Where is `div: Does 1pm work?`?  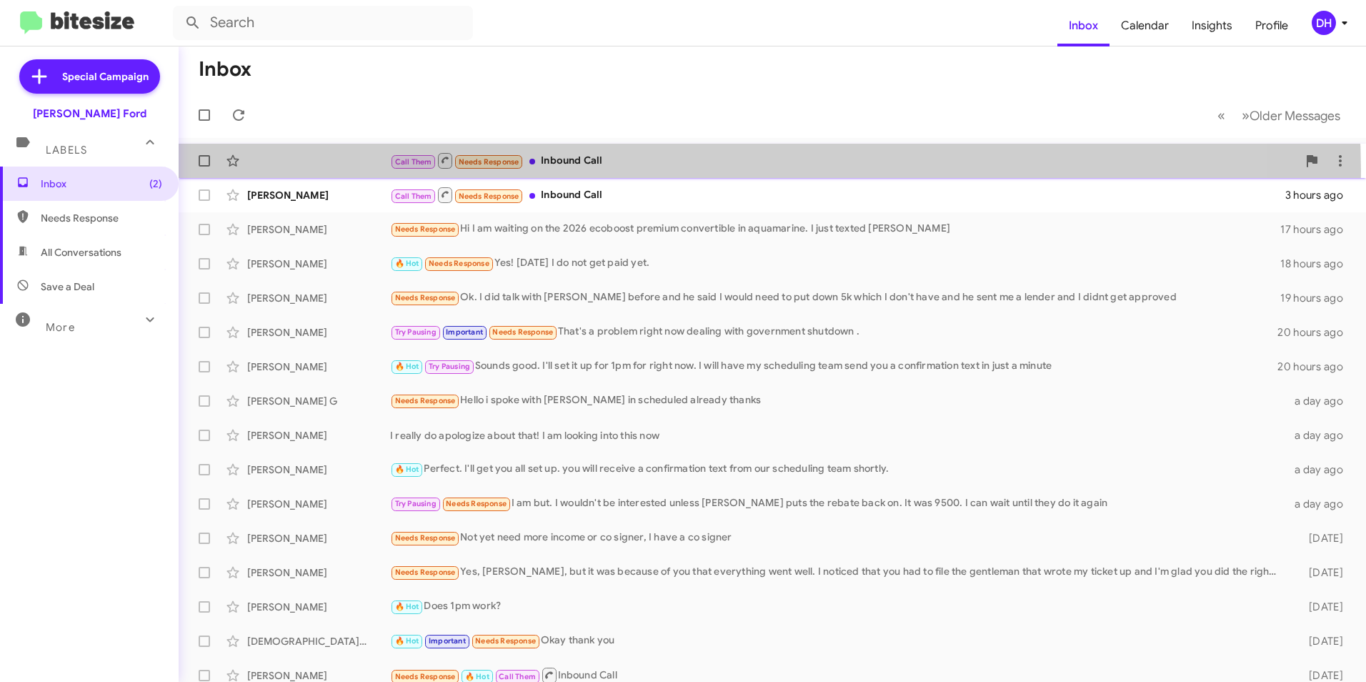
div: Does 1pm work? is located at coordinates (838, 606).